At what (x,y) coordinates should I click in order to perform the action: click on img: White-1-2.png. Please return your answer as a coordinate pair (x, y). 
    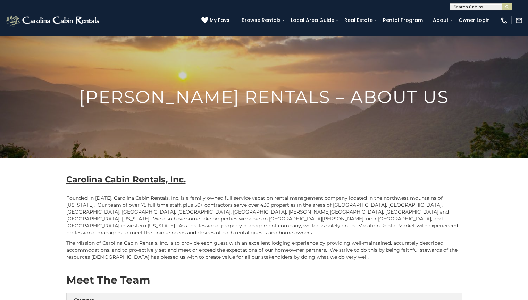
    Looking at the image, I should click on (53, 20).